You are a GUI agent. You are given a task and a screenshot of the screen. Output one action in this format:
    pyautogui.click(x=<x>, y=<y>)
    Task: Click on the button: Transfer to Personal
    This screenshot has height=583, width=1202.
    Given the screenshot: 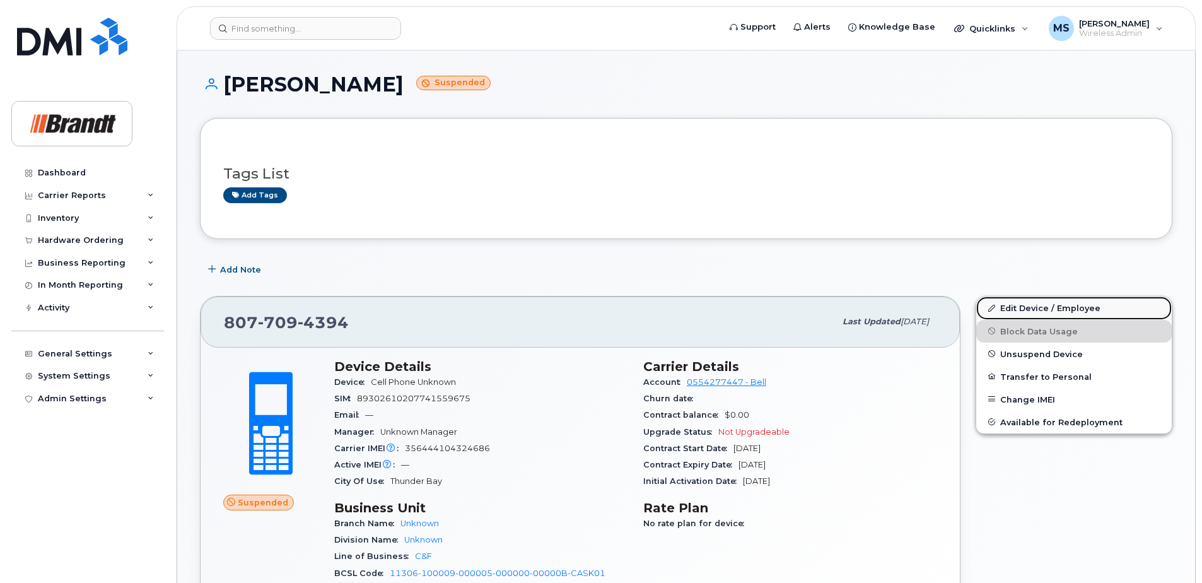 What is the action you would take?
    pyautogui.click(x=1074, y=376)
    